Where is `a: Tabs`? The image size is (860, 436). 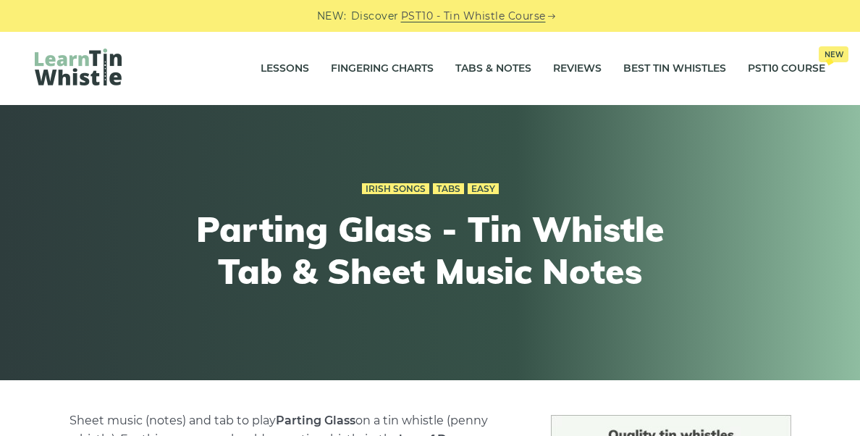 a: Tabs is located at coordinates (448, 189).